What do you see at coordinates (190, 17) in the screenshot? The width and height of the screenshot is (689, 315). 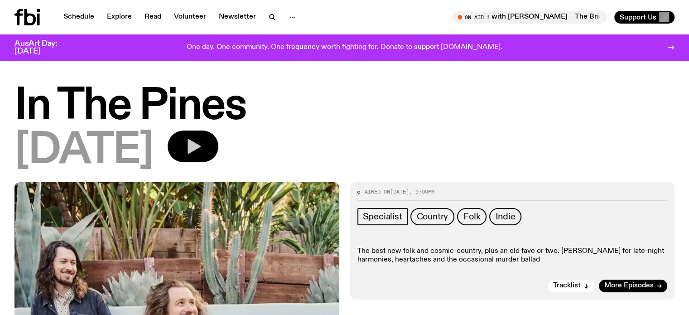 I see `a: Volunteer` at bounding box center [190, 17].